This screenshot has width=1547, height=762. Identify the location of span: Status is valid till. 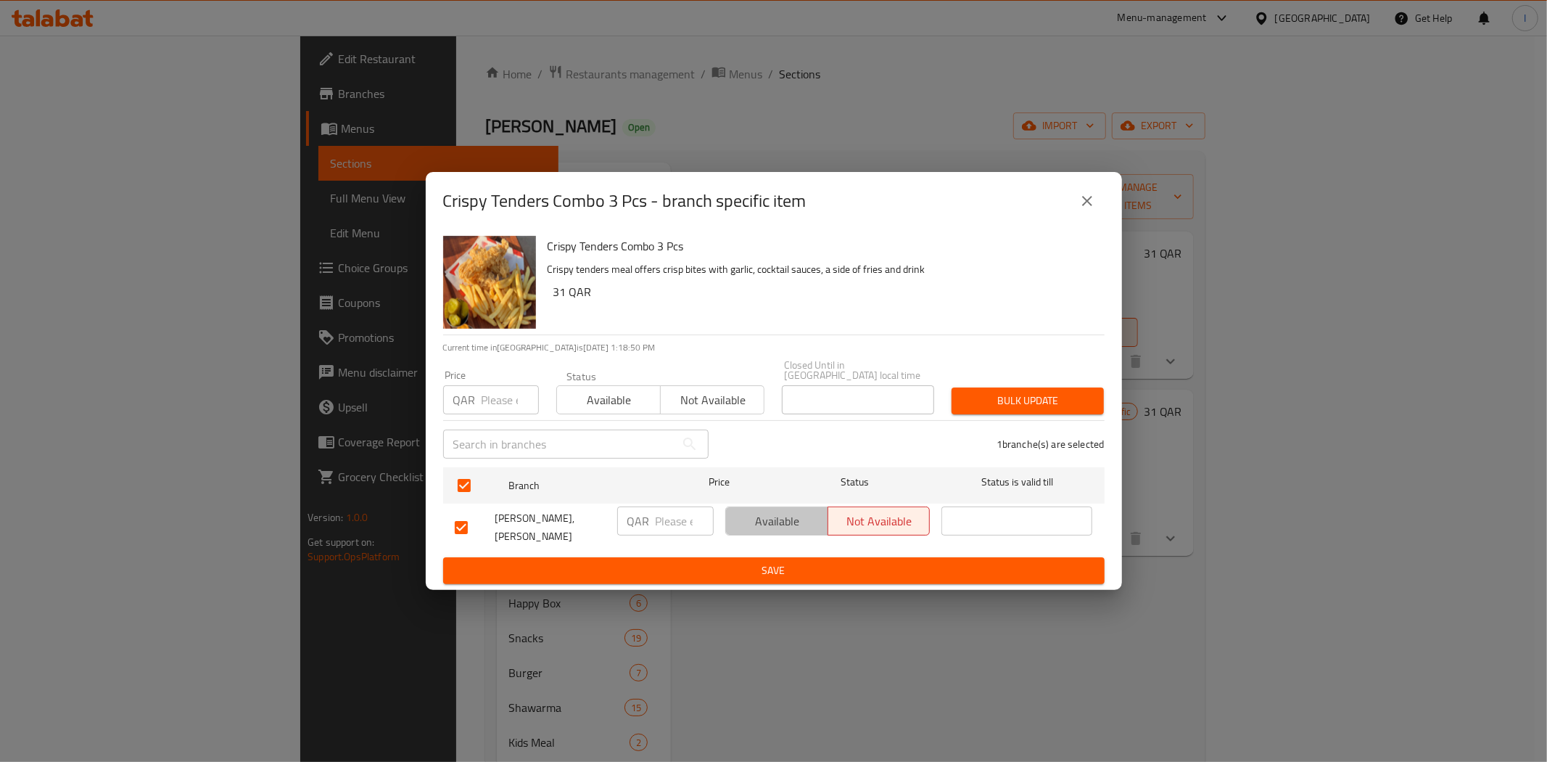
(1017, 482).